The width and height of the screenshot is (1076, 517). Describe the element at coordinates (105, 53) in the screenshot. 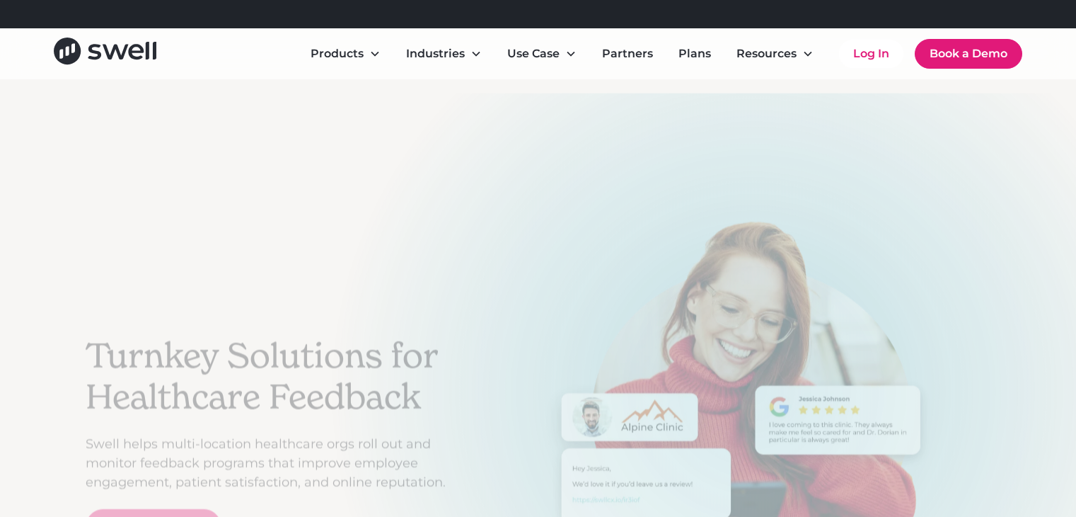

I see `a: home` at that location.